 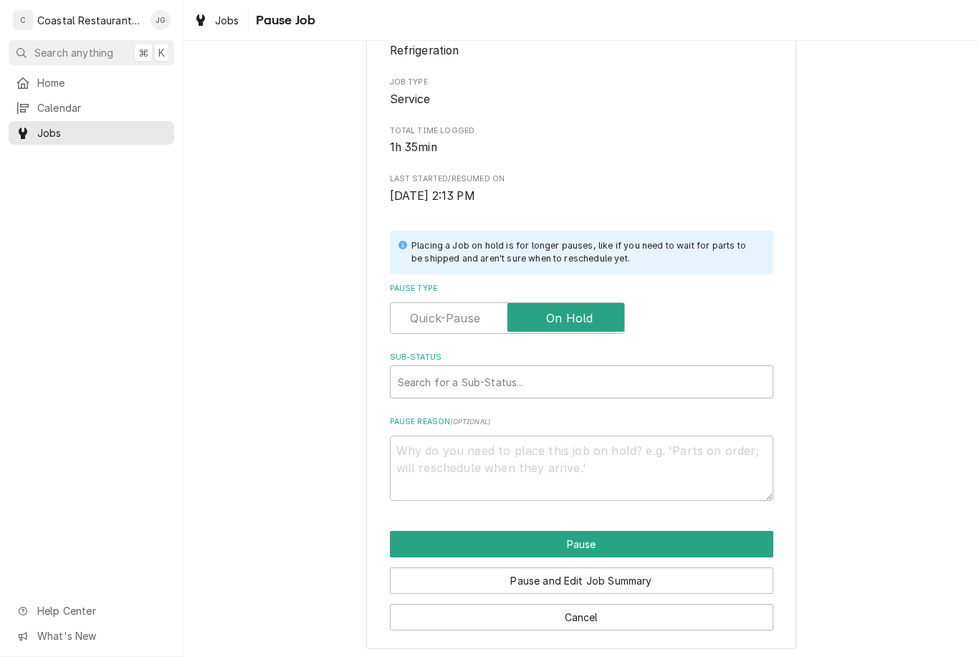 I want to click on span: Refrigeration, so click(x=424, y=50).